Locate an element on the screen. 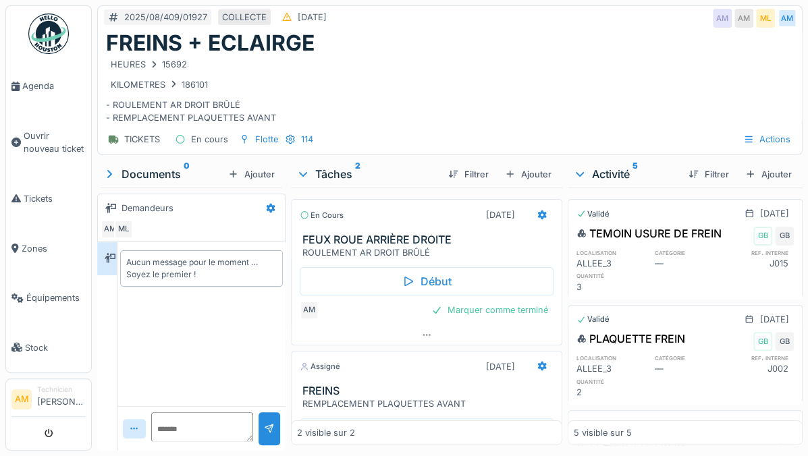  div: 5 visible sur 5 is located at coordinates (602, 432).